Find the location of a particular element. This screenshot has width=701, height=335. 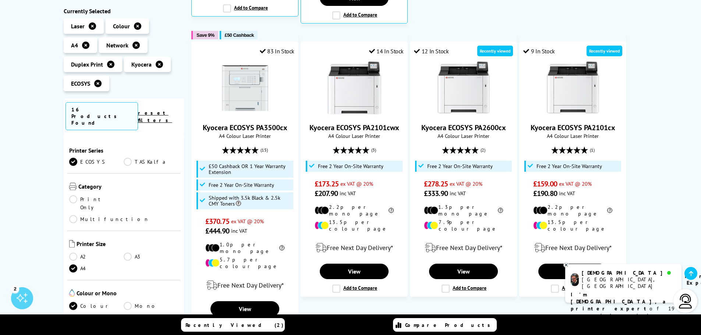

span: Kyocera is located at coordinates (141, 64).